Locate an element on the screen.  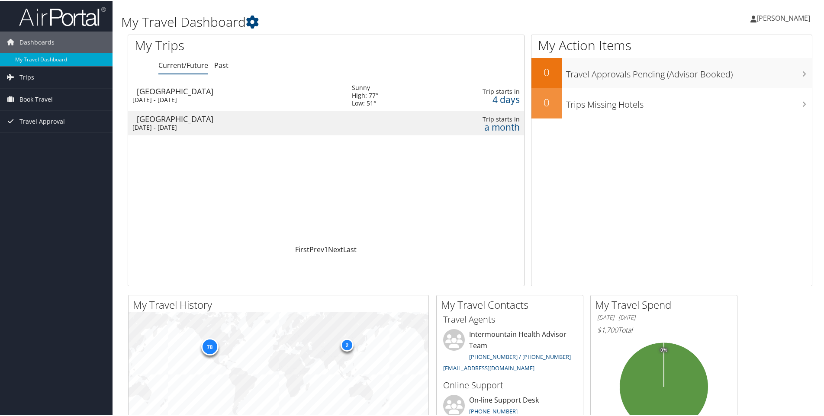
h3: Trips Missing Hotels is located at coordinates (689, 102).